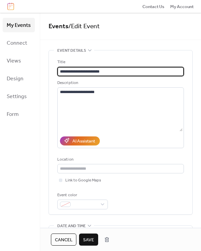 This screenshot has height=251, width=201. What do you see at coordinates (182, 6) in the screenshot?
I see `a: My Account` at bounding box center [182, 6].